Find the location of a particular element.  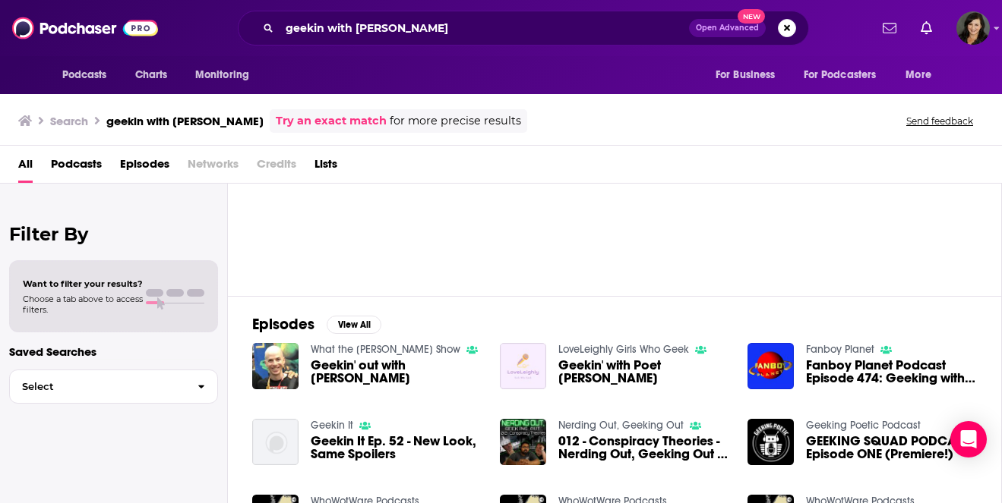

a: Geeking Poetic Podcast is located at coordinates (863, 425).